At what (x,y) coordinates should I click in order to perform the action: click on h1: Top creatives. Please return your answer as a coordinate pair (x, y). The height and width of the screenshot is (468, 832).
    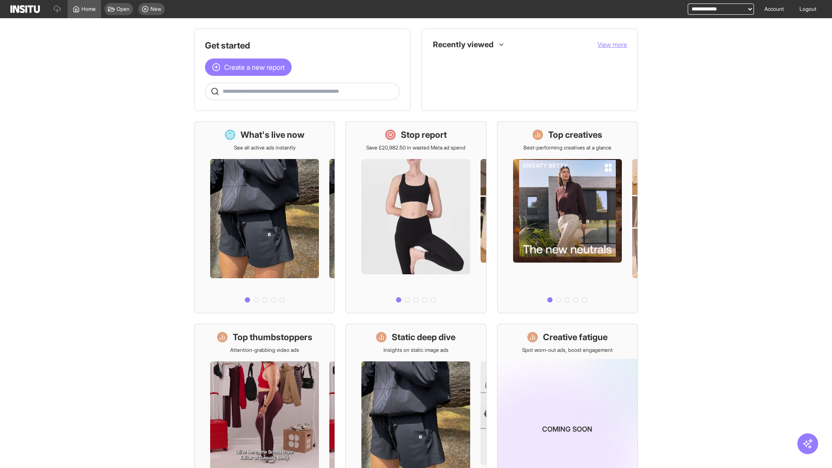
    Looking at the image, I should click on (575, 135).